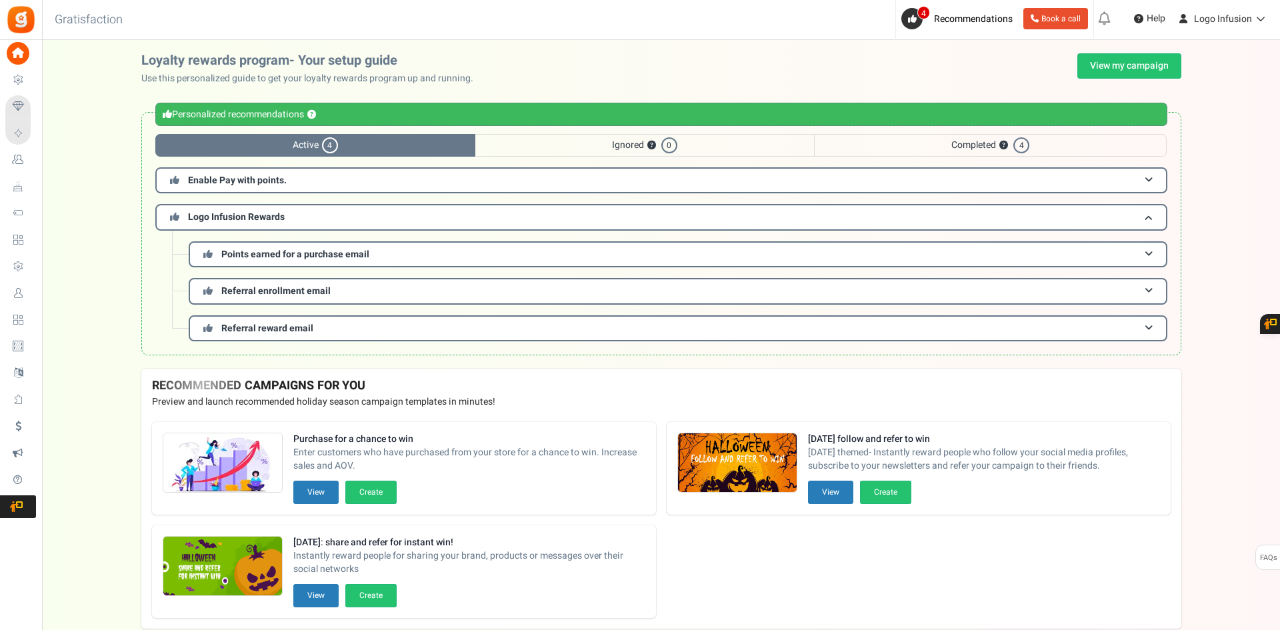 The height and width of the screenshot is (630, 1280). What do you see at coordinates (469, 562) in the screenshot?
I see `span: Instantly reward people for sharing your brand, products or messages over their social networks` at bounding box center [469, 562].